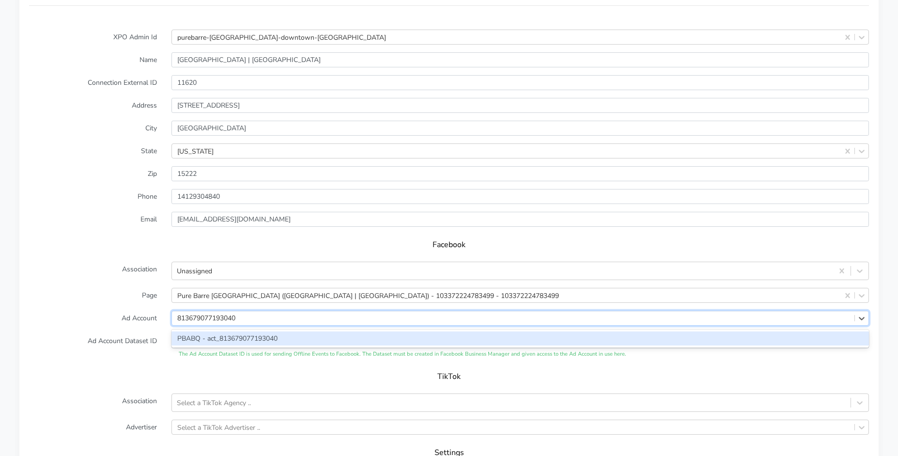  Describe the element at coordinates (93, 37) in the screenshot. I see `label: XPO Admin Id` at that location.